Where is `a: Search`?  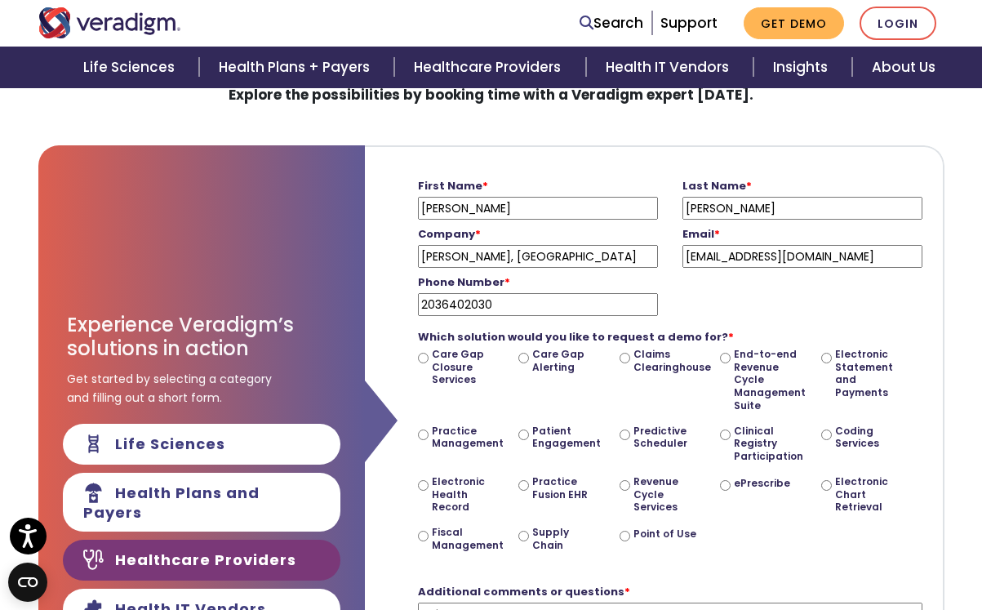
a: Search is located at coordinates (611, 23).